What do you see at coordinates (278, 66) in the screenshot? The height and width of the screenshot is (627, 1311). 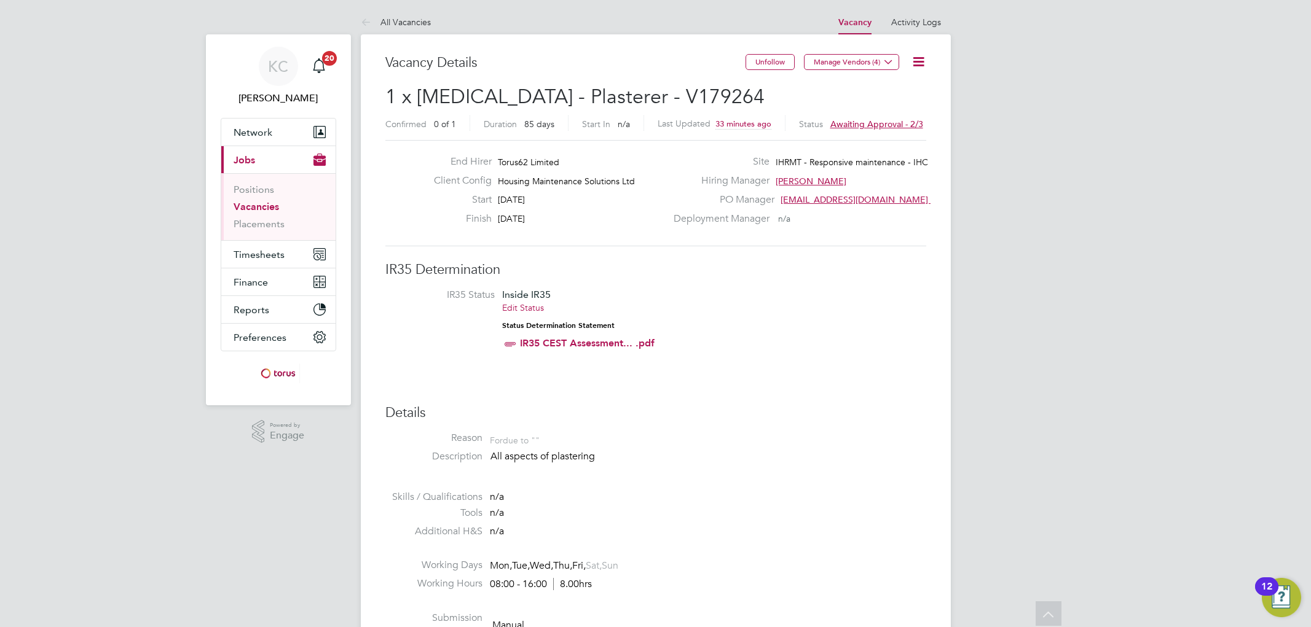 I see `span: KC` at bounding box center [278, 66].